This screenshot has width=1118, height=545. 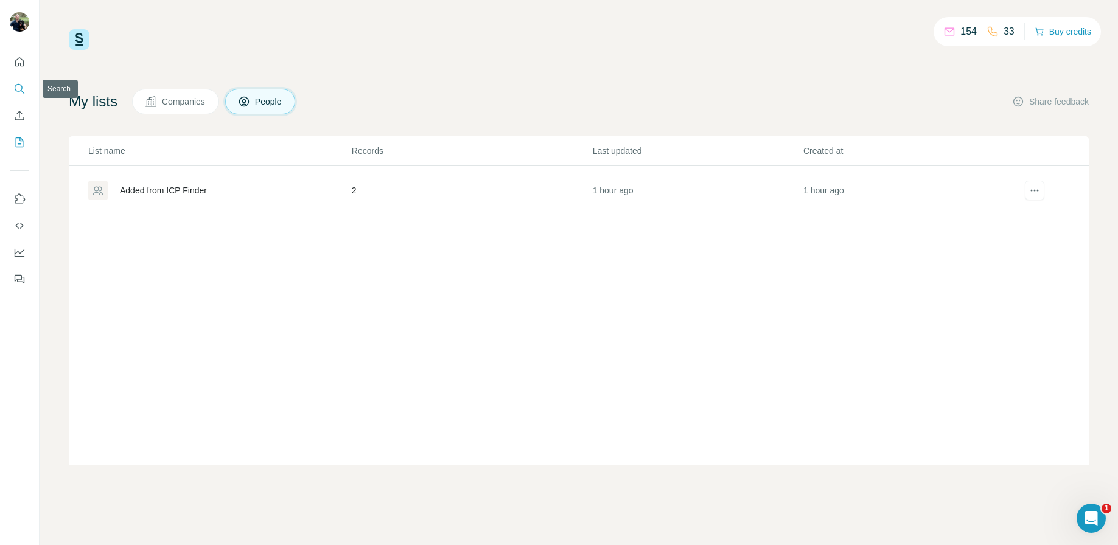 I want to click on img: Avatar, so click(x=19, y=22).